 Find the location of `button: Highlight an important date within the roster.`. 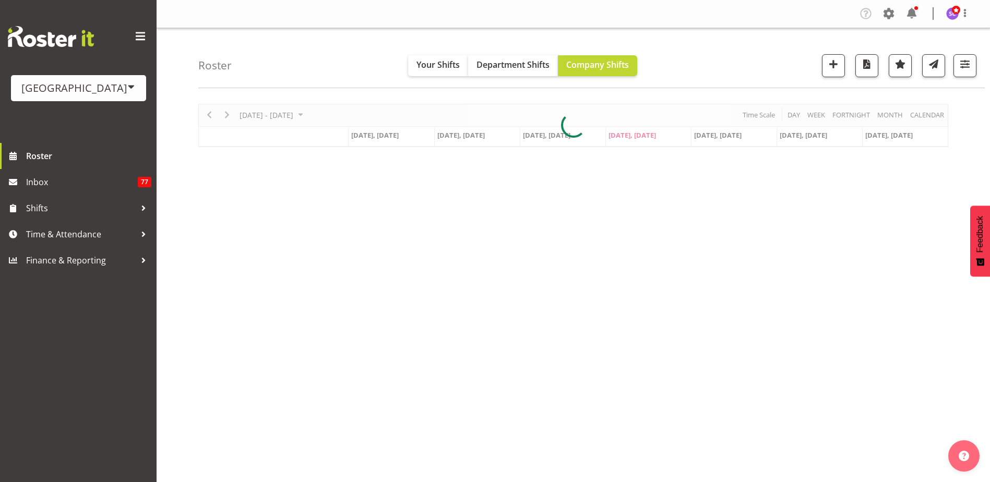

button: Highlight an important date within the roster. is located at coordinates (900, 66).